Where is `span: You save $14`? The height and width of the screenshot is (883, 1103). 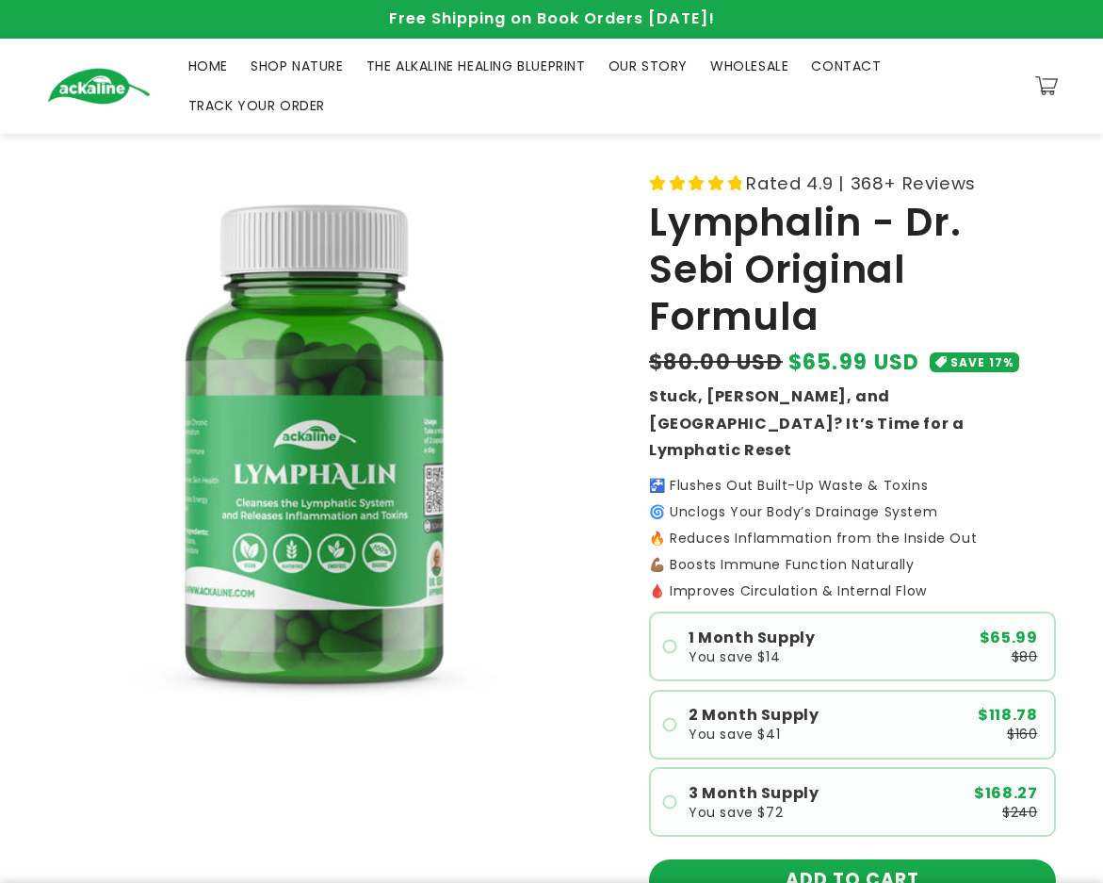 span: You save $14 is located at coordinates (734, 657).